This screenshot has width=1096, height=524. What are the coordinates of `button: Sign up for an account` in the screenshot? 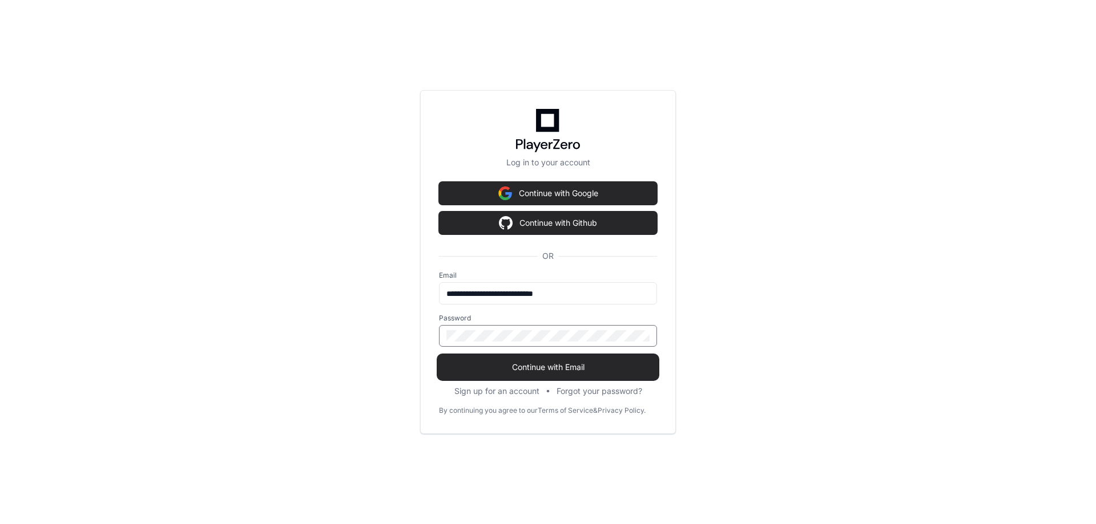 It's located at (497, 392).